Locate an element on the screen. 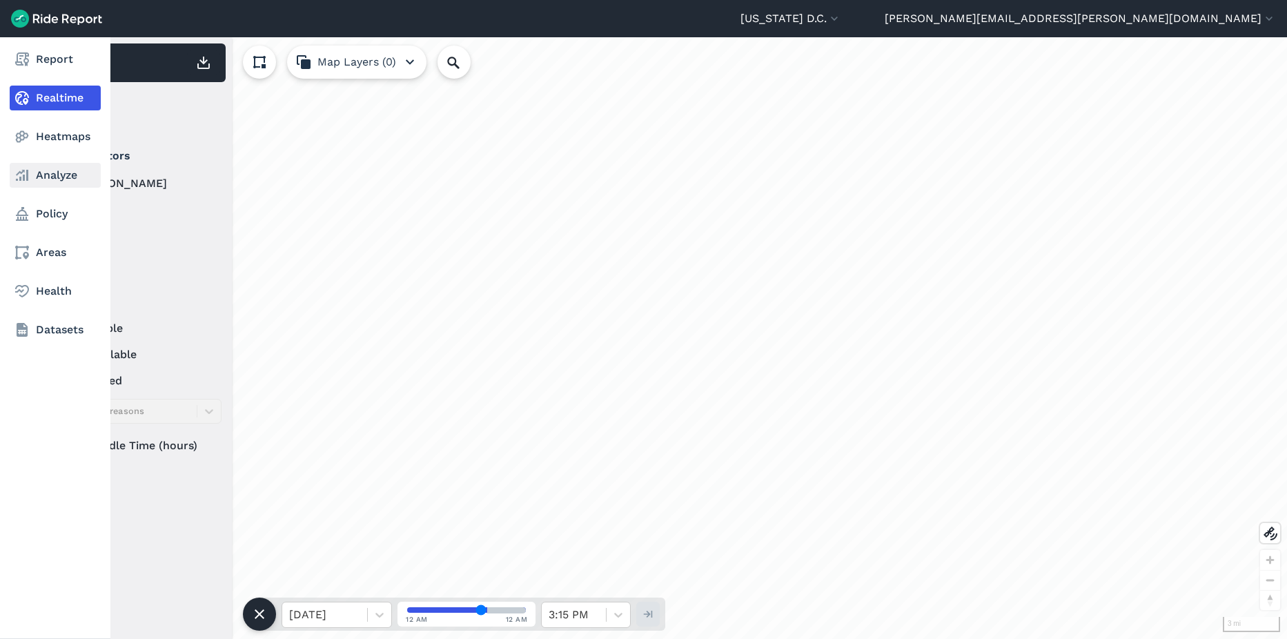 This screenshot has width=1287, height=639. label: Veo is located at coordinates (139, 262).